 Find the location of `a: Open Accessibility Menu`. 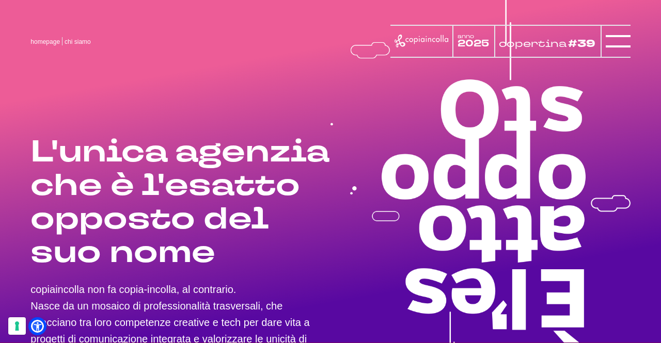

a: Open Accessibility Menu is located at coordinates (37, 326).